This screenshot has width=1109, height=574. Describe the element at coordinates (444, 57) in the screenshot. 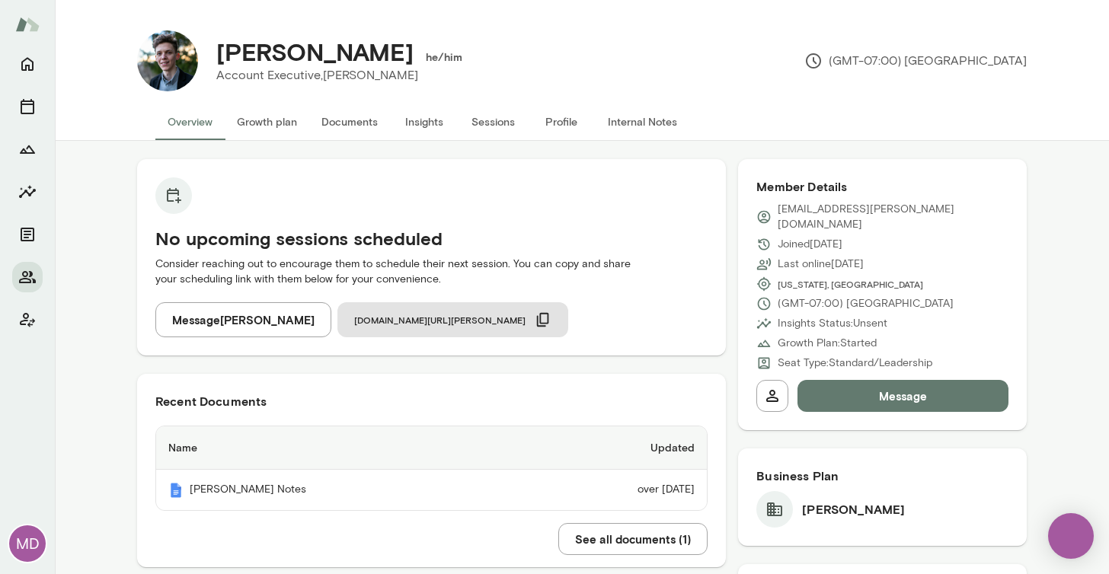

I see `h6: he/him` at that location.